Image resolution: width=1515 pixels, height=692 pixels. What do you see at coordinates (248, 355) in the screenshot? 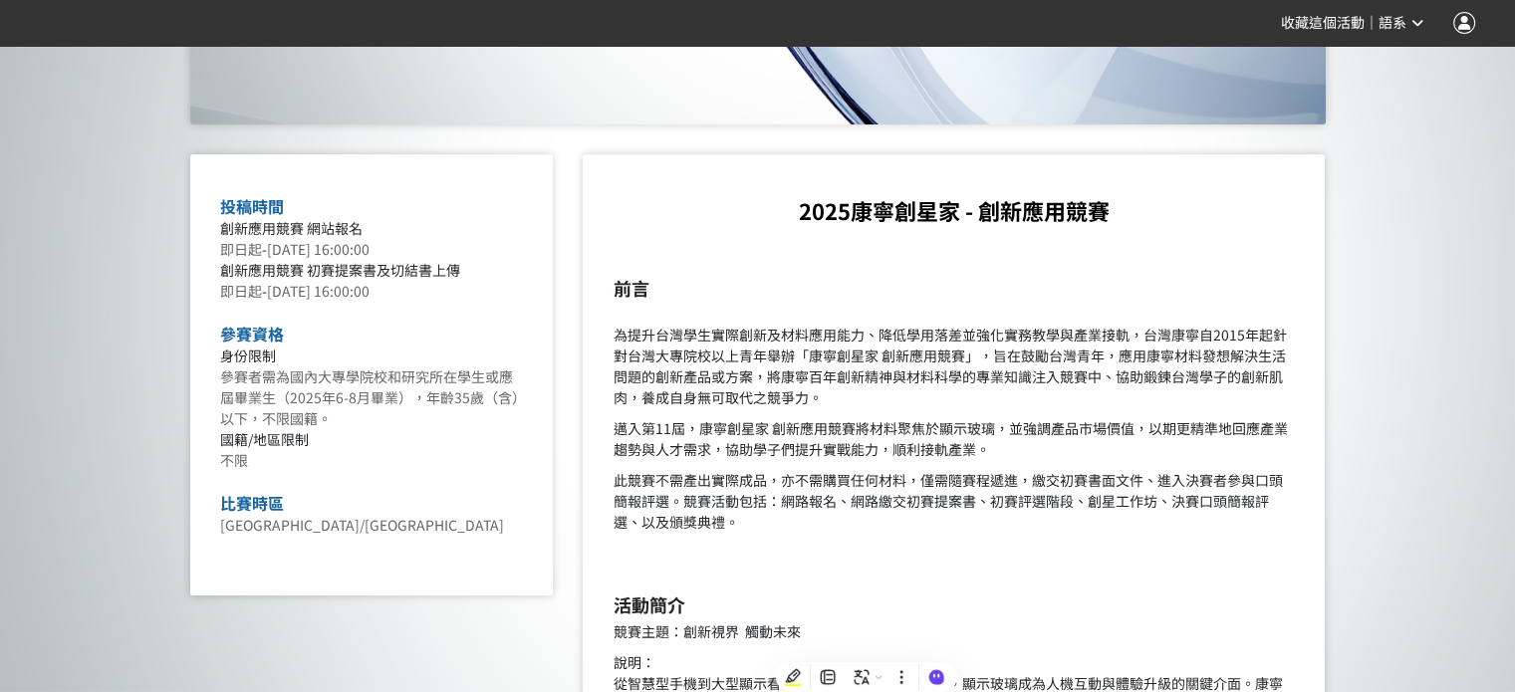
I see `span: 身份限制` at bounding box center [248, 355].